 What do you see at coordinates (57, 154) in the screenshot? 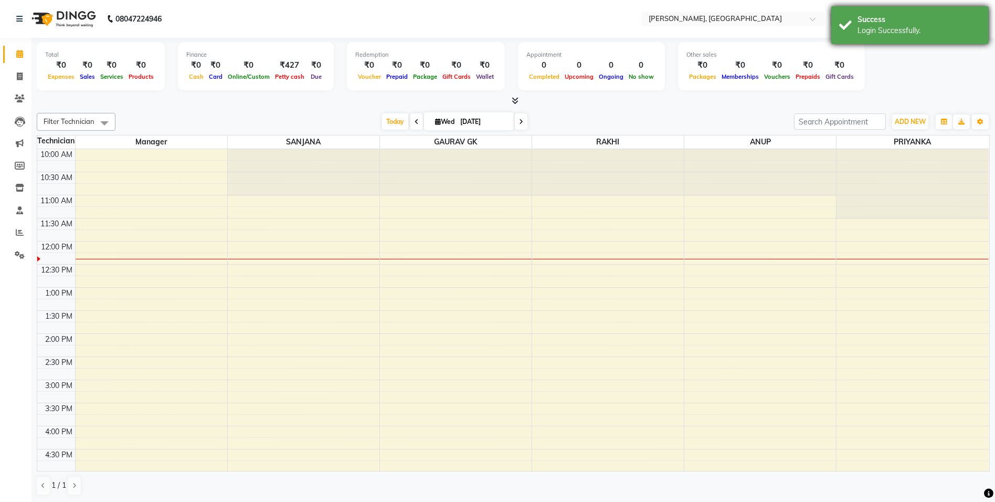
I see `div: 10:00 AM` at bounding box center [57, 154].